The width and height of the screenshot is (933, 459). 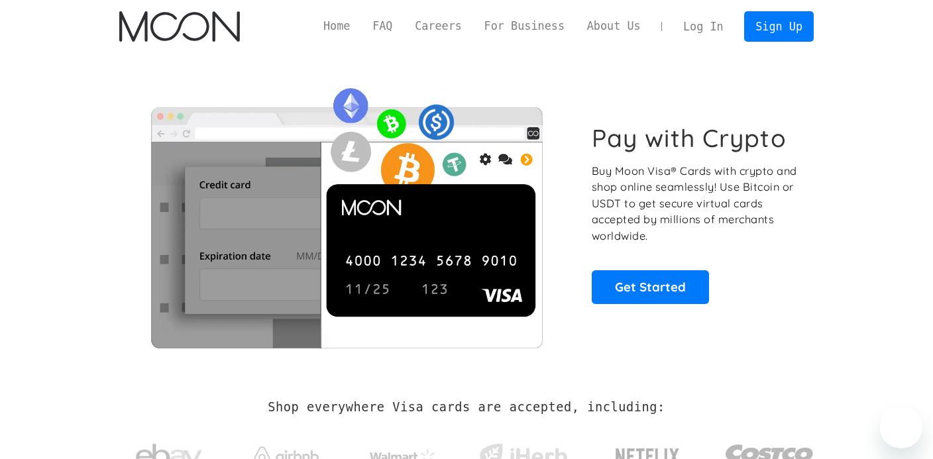 What do you see at coordinates (689, 138) in the screenshot?
I see `h1: Pay with Crypto` at bounding box center [689, 138].